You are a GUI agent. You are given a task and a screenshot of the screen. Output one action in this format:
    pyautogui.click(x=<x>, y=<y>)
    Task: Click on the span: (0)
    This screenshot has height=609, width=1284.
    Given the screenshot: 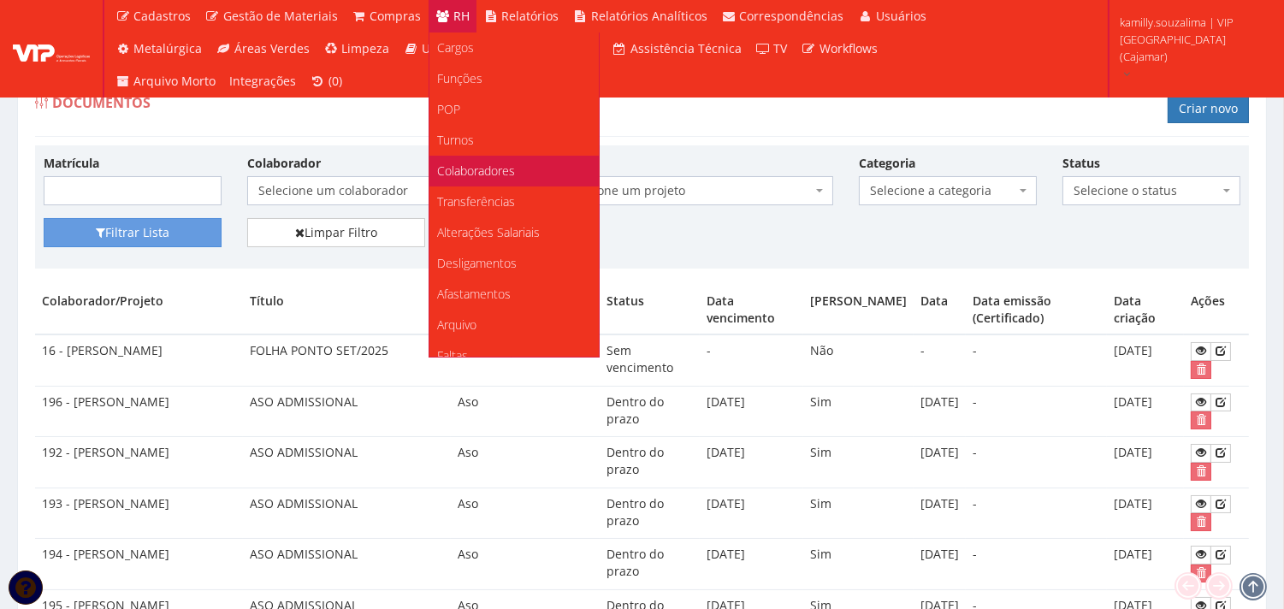 What is the action you would take?
    pyautogui.click(x=335, y=80)
    